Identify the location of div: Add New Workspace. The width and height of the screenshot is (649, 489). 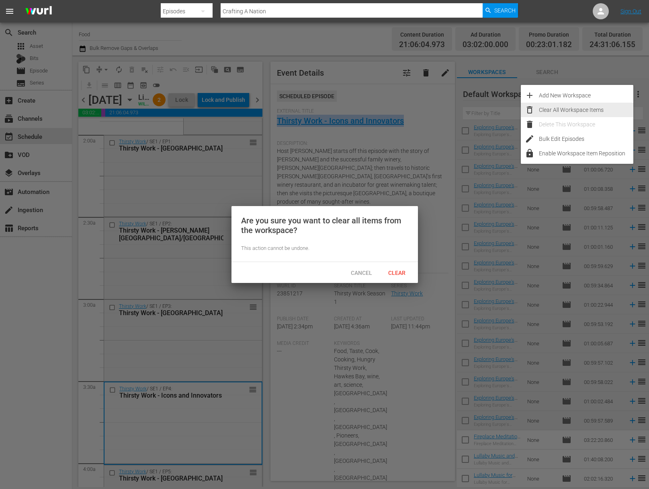
(586, 95).